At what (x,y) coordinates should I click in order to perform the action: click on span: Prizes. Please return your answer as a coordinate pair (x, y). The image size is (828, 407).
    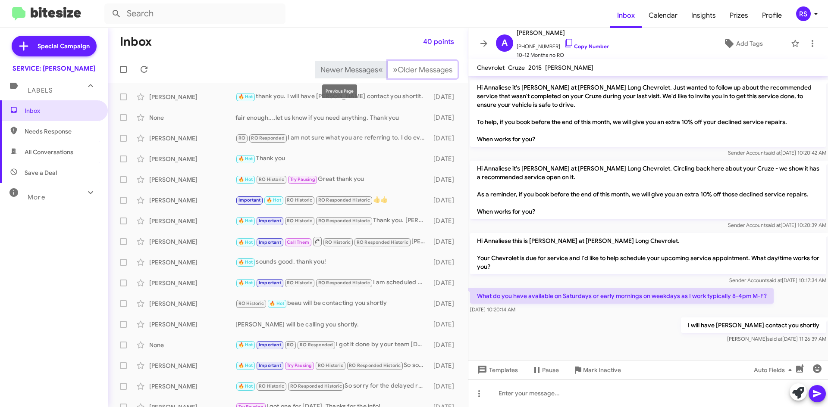
    Looking at the image, I should click on (739, 16).